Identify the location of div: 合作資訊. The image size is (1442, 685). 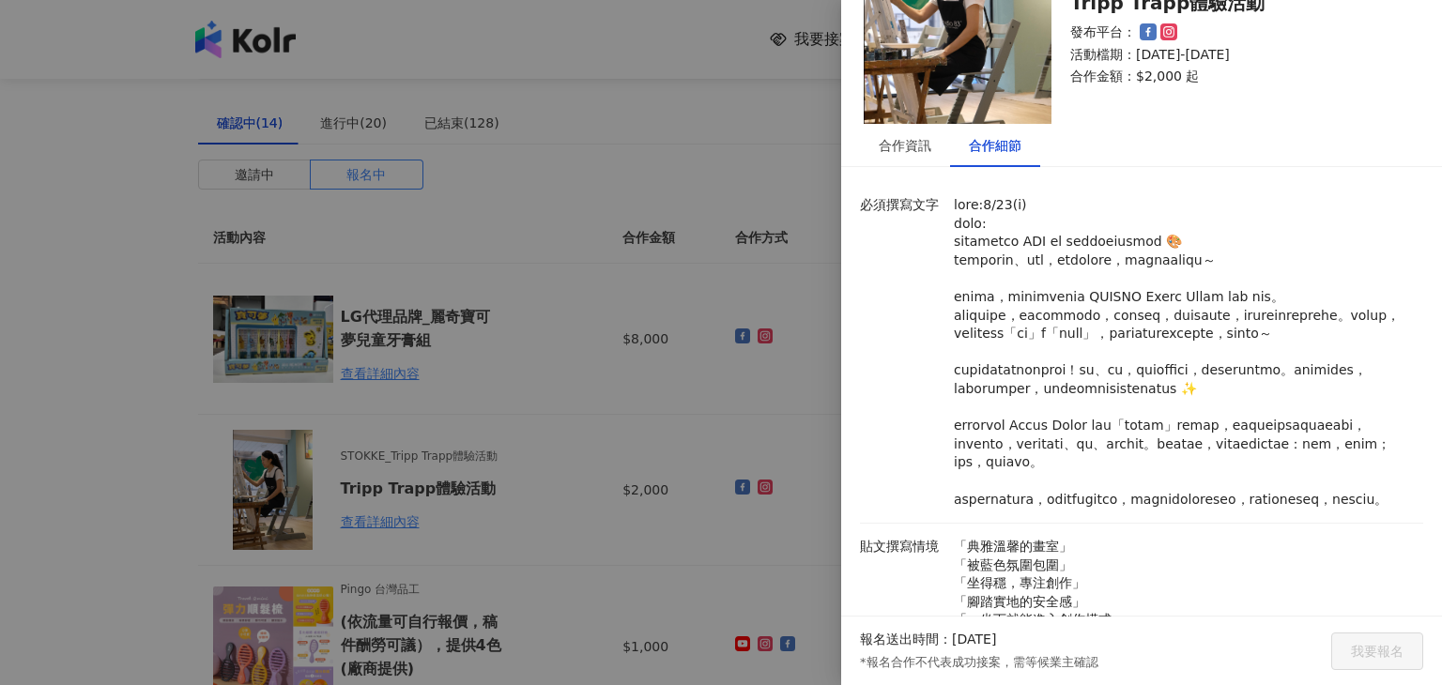
(905, 146).